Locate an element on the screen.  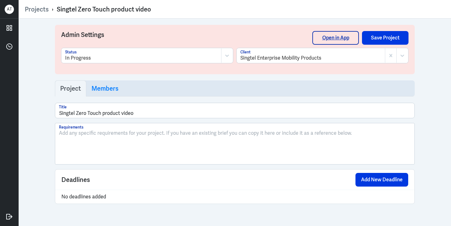
input: Title is located at coordinates (235, 110).